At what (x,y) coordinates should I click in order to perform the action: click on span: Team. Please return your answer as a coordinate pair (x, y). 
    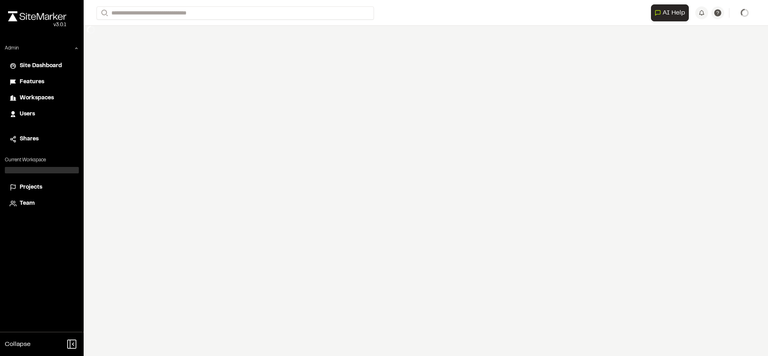
    Looking at the image, I should click on (27, 203).